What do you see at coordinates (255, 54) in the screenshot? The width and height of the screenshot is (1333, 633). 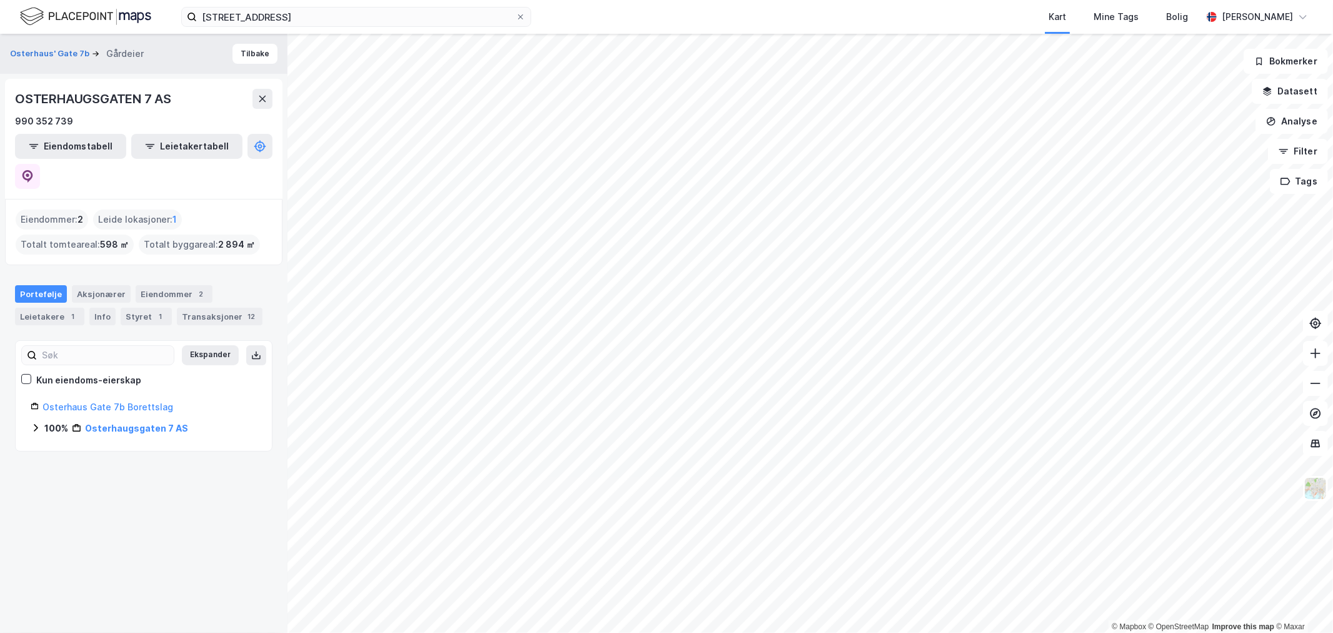 I see `button: Tilbake` at bounding box center [255, 54].